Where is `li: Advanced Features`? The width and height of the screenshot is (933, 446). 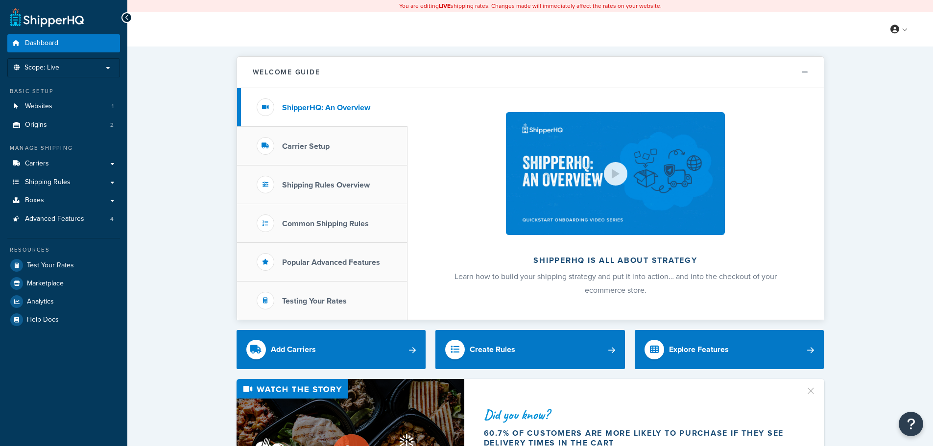 li: Advanced Features is located at coordinates (64, 219).